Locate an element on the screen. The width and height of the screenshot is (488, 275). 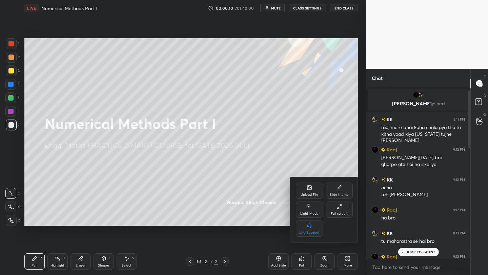
div: Light Mode is located at coordinates (309, 214).